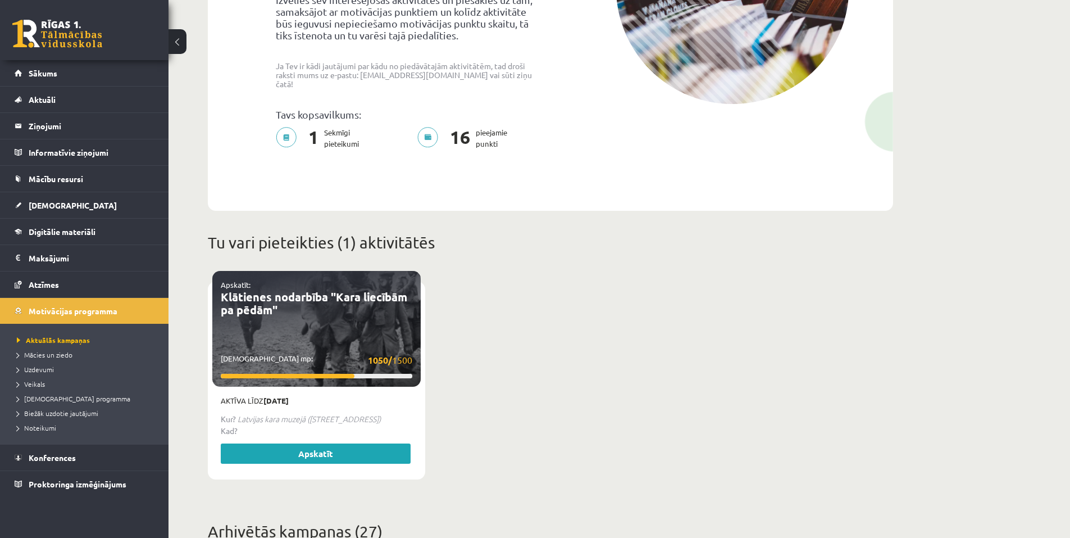 The height and width of the screenshot is (538, 1070). I want to click on a: Aktuālās kampaņas, so click(87, 340).